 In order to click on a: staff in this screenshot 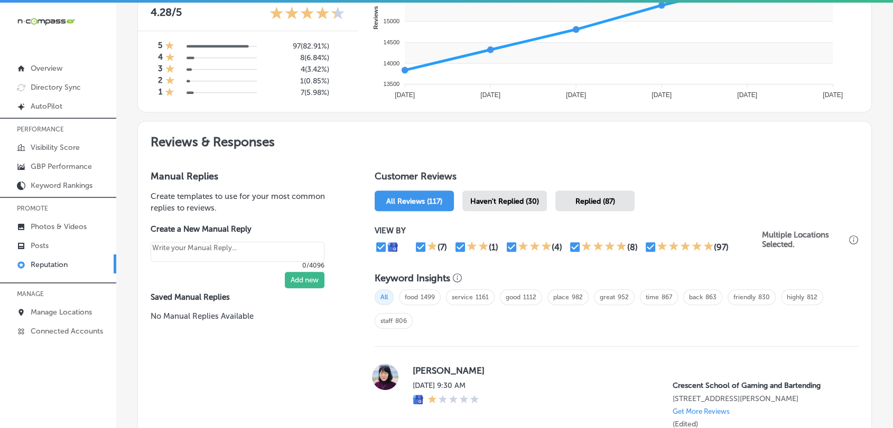, I will do `click(386, 321)`.